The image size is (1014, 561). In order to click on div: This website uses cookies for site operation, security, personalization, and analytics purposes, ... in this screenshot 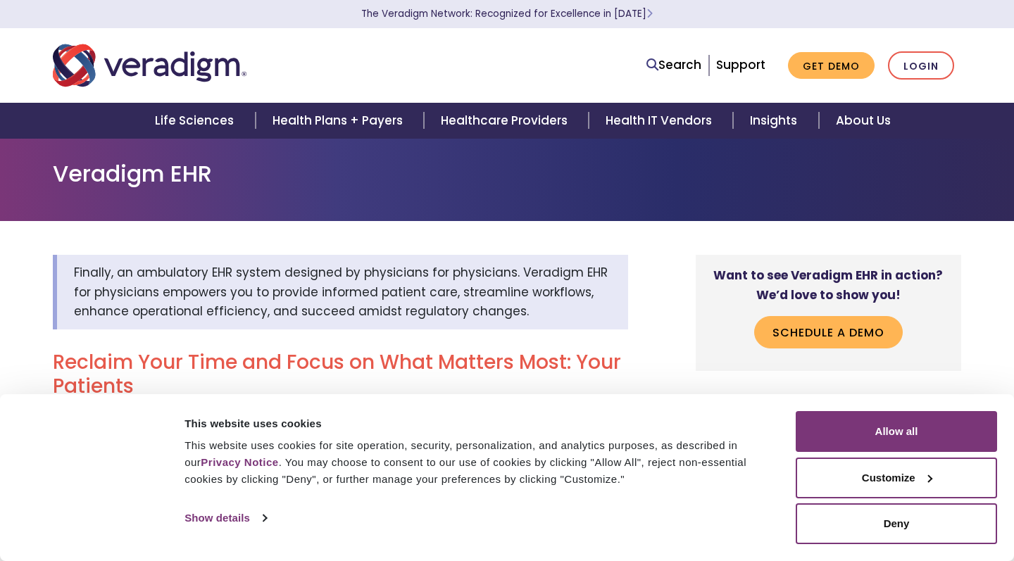, I will do `click(482, 463)`.